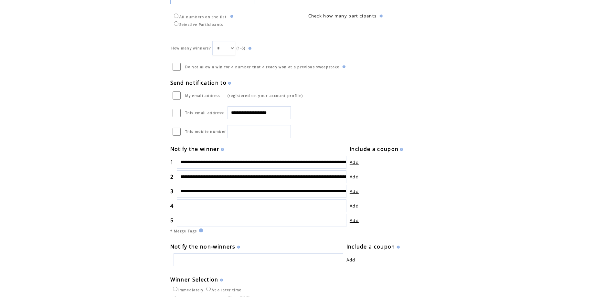  Describe the element at coordinates (175, 289) in the screenshot. I see `input: Immediately` at that location.